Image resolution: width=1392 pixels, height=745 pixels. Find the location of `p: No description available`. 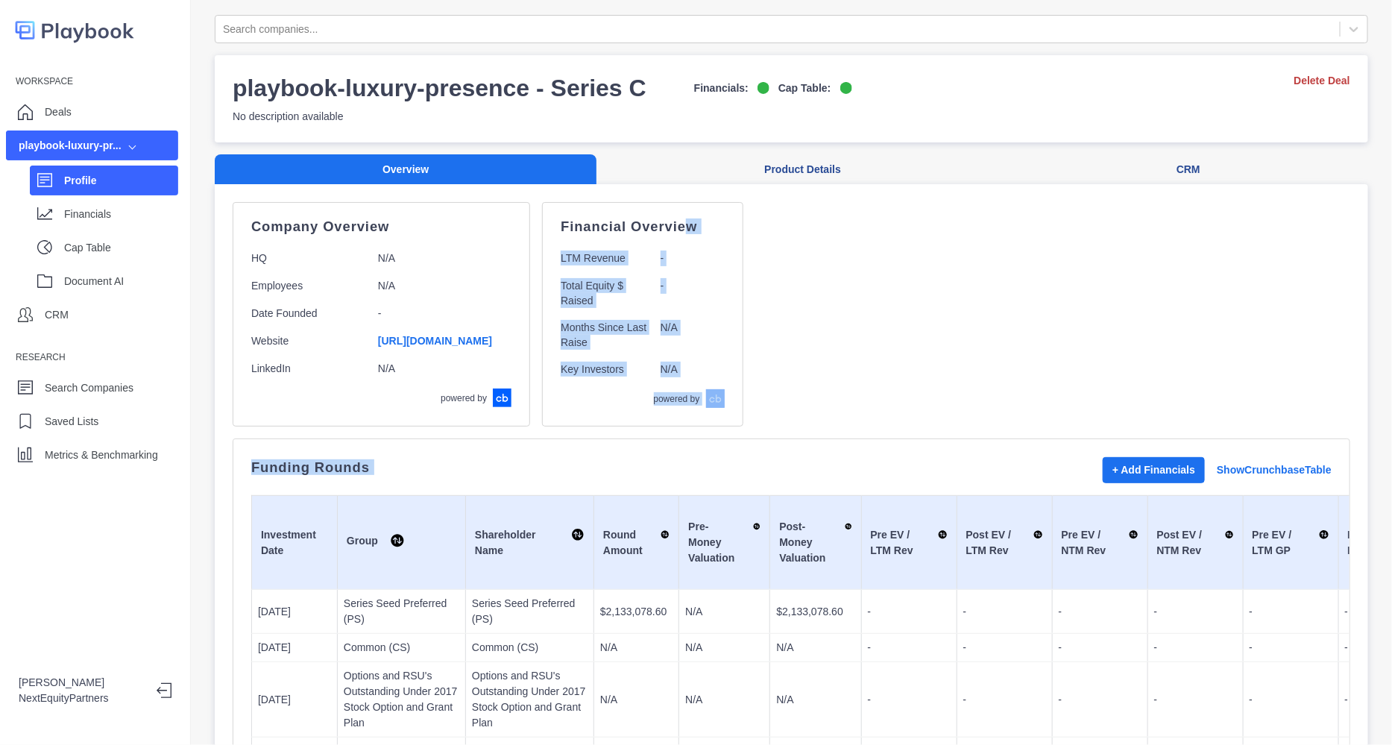

p: No description available is located at coordinates (542, 116).